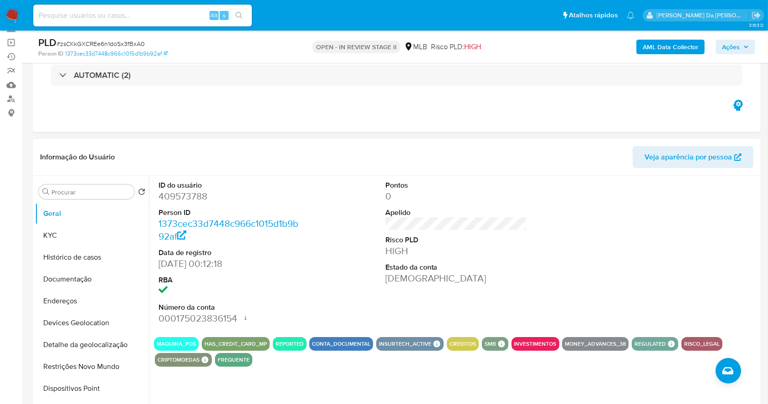 Image resolution: width=768 pixels, height=404 pixels. I want to click on button: Dispositivos Point, so click(92, 389).